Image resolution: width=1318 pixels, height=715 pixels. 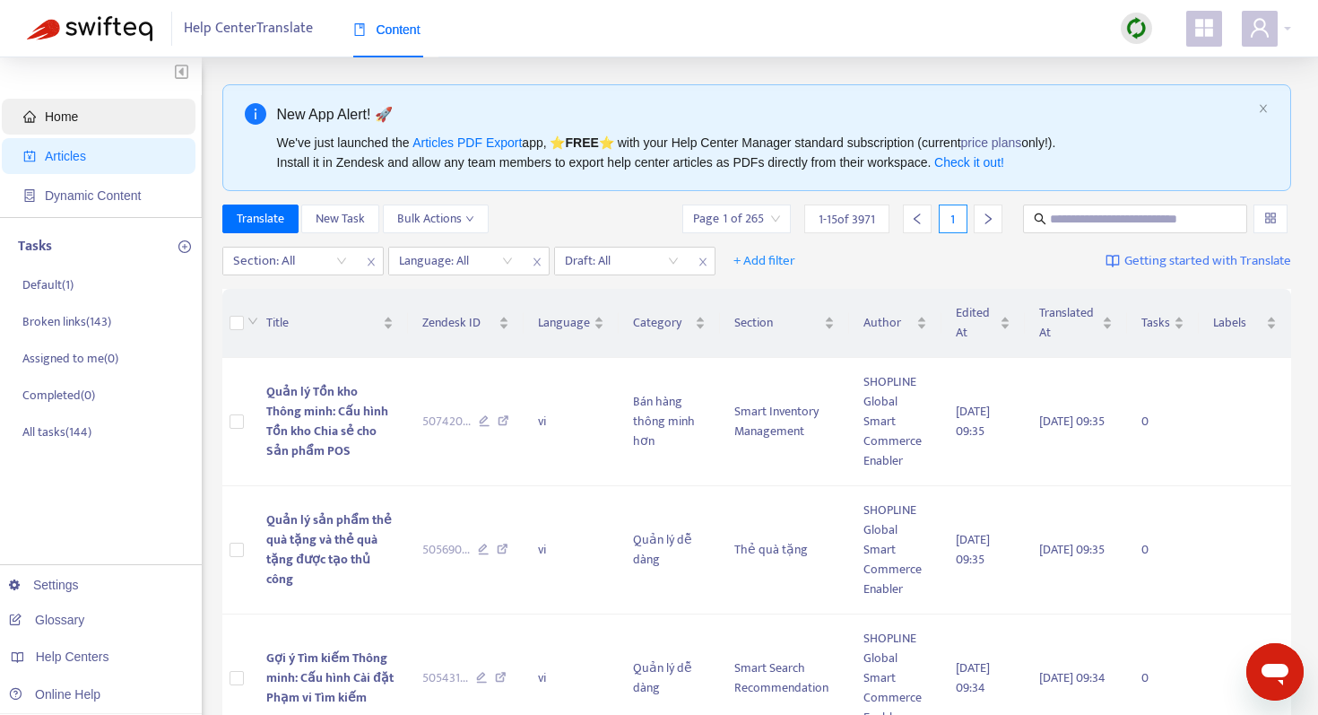 What do you see at coordinates (48, 284) in the screenshot?
I see `p: Default ( 1 )` at bounding box center [48, 284].